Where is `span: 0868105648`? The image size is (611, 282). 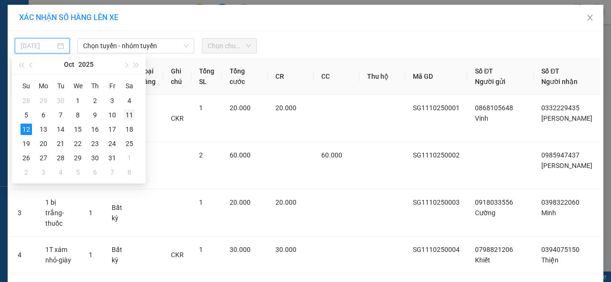
span: 0868105648 is located at coordinates (494, 108).